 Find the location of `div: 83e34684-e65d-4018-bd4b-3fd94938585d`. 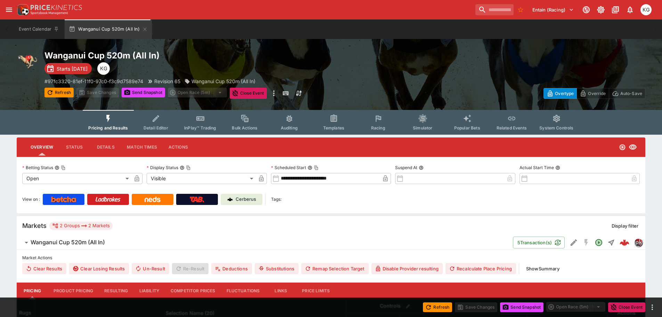

div: 83e34684-e65d-4018-bd4b-3fd94938585d is located at coordinates (625, 242).